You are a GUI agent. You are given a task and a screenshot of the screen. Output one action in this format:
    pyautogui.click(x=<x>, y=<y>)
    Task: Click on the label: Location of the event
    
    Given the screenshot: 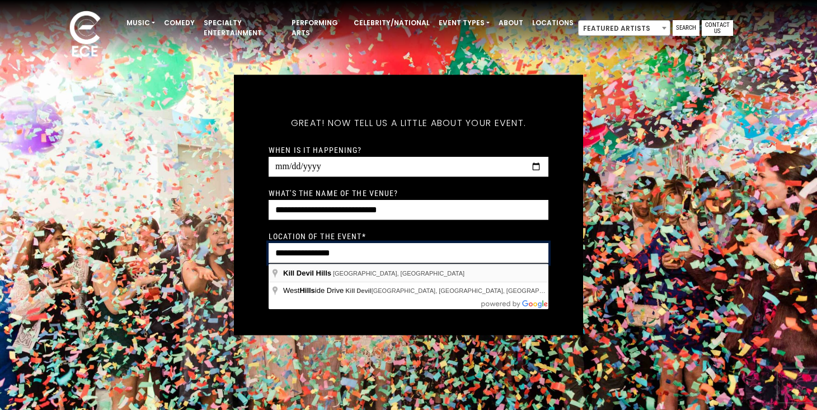 What is the action you would take?
    pyautogui.click(x=317, y=236)
    